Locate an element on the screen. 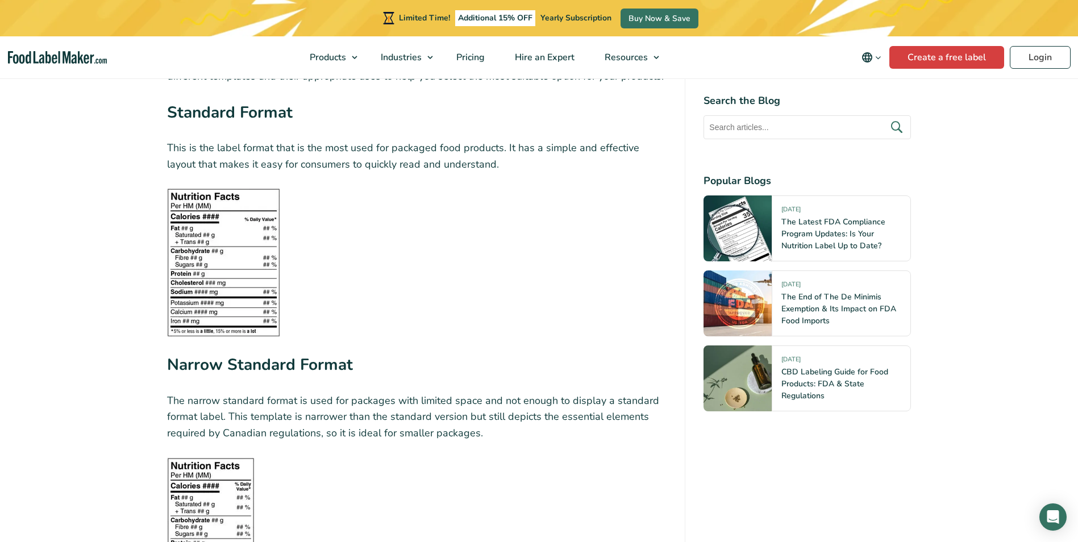 The image size is (1078, 542). a: Resources is located at coordinates (628, 57).